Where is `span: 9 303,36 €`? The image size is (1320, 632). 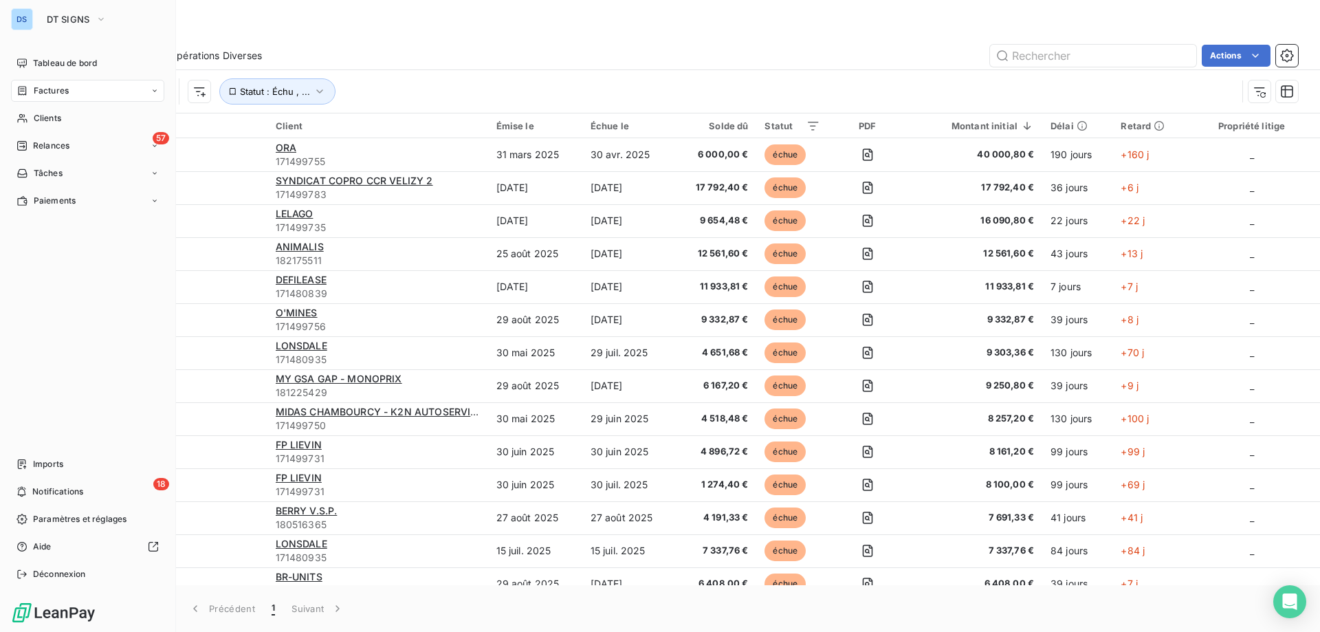 span: 9 303,36 € is located at coordinates (974, 353).